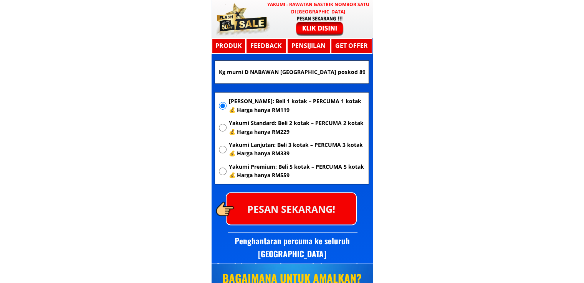  Describe the element at coordinates (292, 72) in the screenshot. I see `input: Alamat` at that location.